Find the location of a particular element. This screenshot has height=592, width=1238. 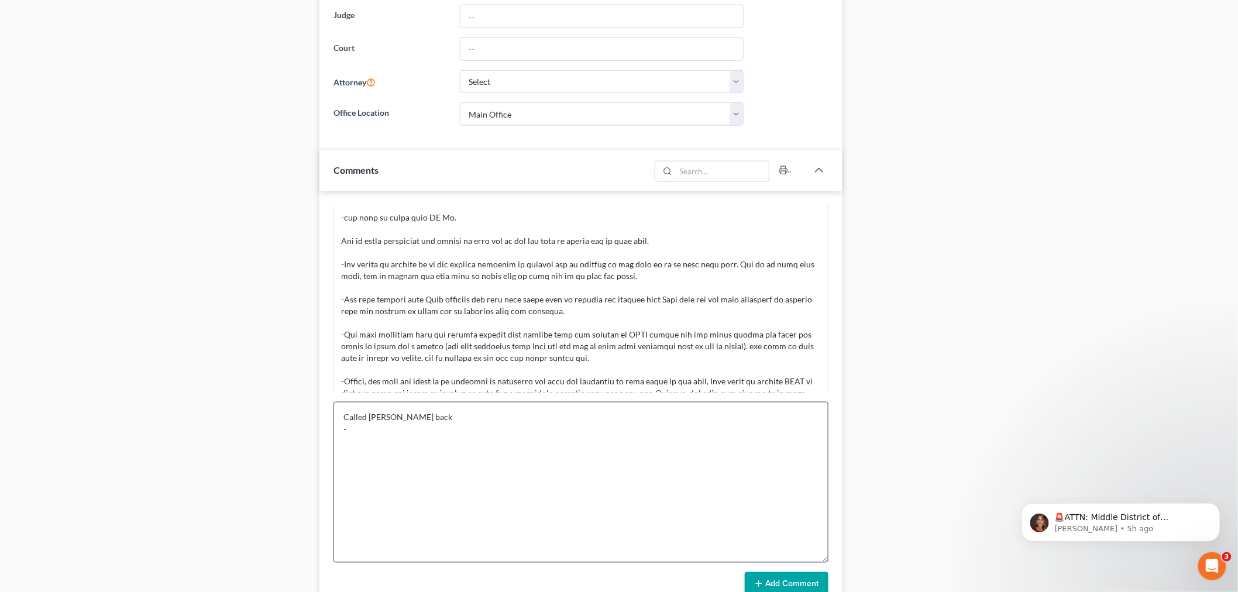

label: Attorney is located at coordinates (391, 82).